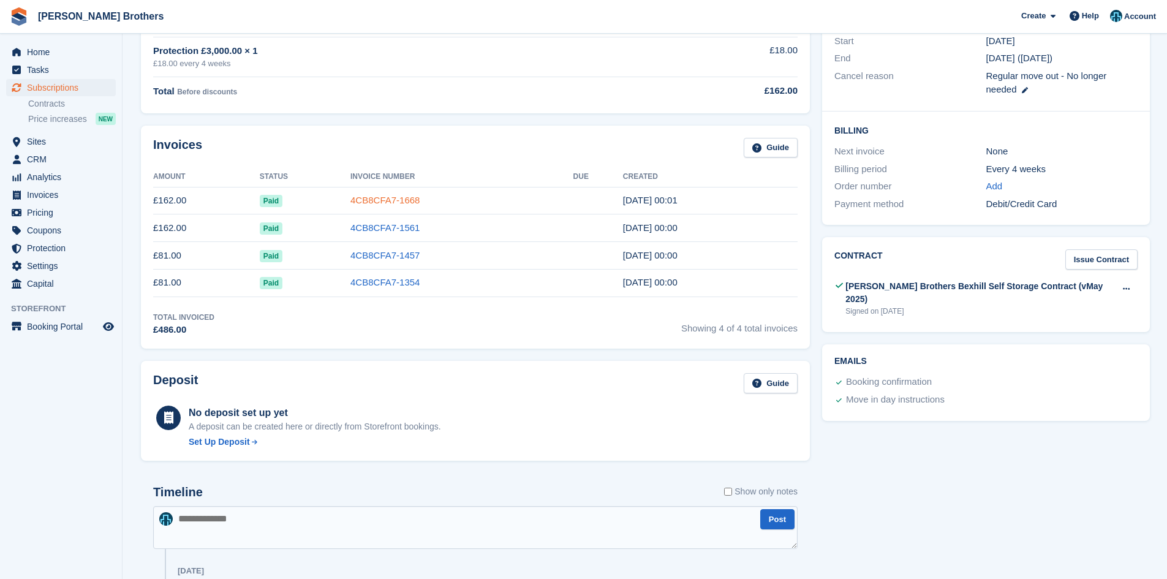 The width and height of the screenshot is (1167, 579). What do you see at coordinates (598, 177) in the screenshot?
I see `th: Due` at bounding box center [598, 177].